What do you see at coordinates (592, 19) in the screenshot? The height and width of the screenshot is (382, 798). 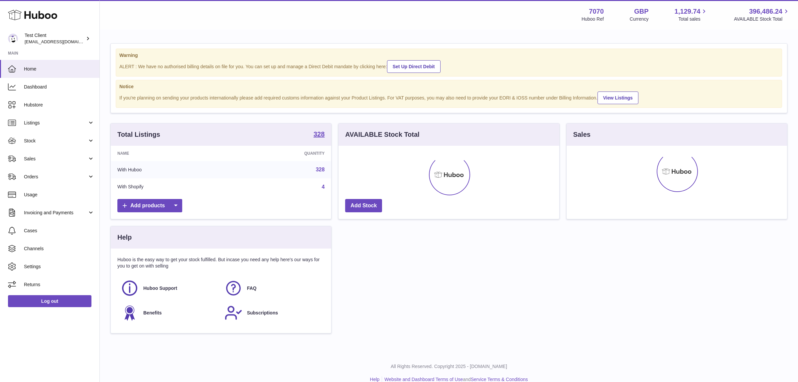 I see `div: Huboo Ref` at bounding box center [592, 19].